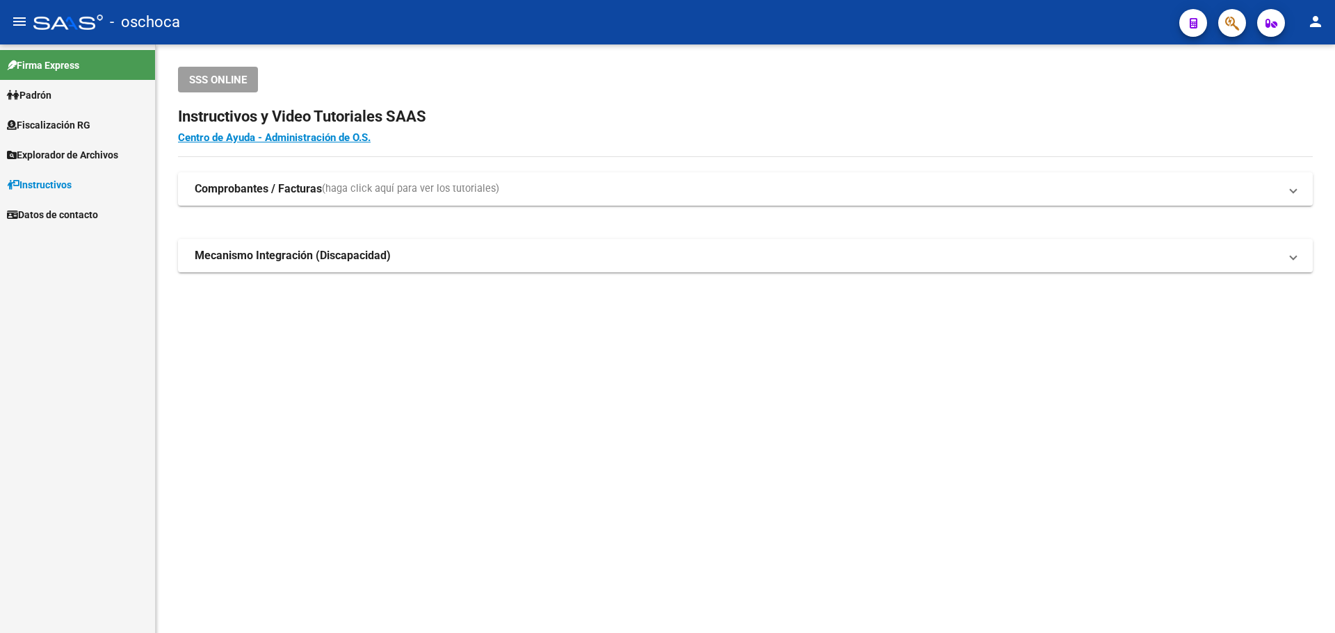 Image resolution: width=1335 pixels, height=633 pixels. I want to click on mat-expansion-panel-header: Mecanismo Integración (Discapacidad), so click(745, 256).